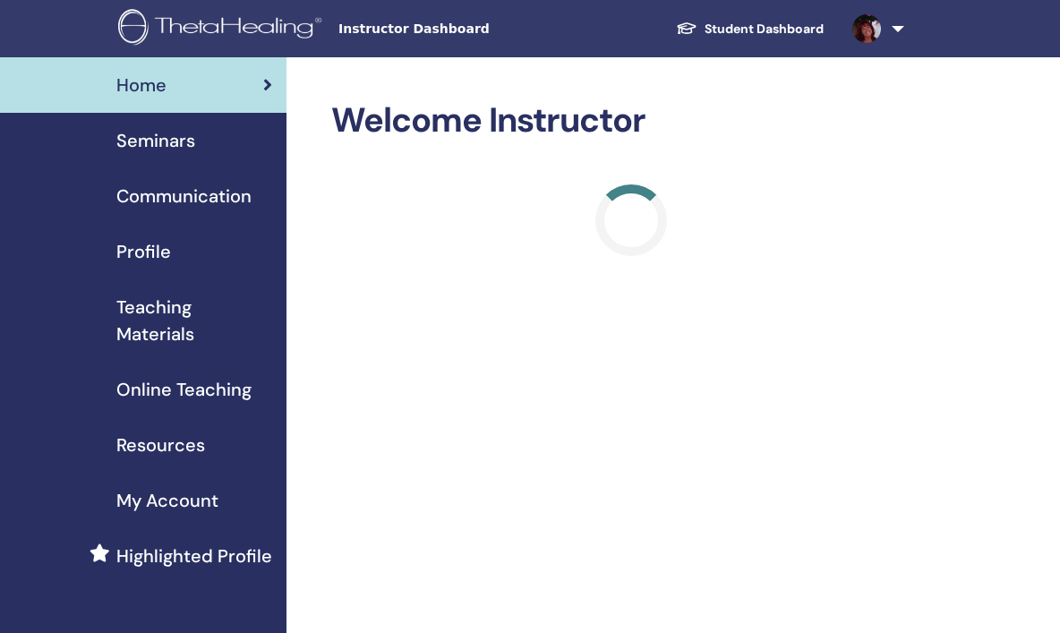  Describe the element at coordinates (194, 556) in the screenshot. I see `span: Highlighted Profile` at that location.